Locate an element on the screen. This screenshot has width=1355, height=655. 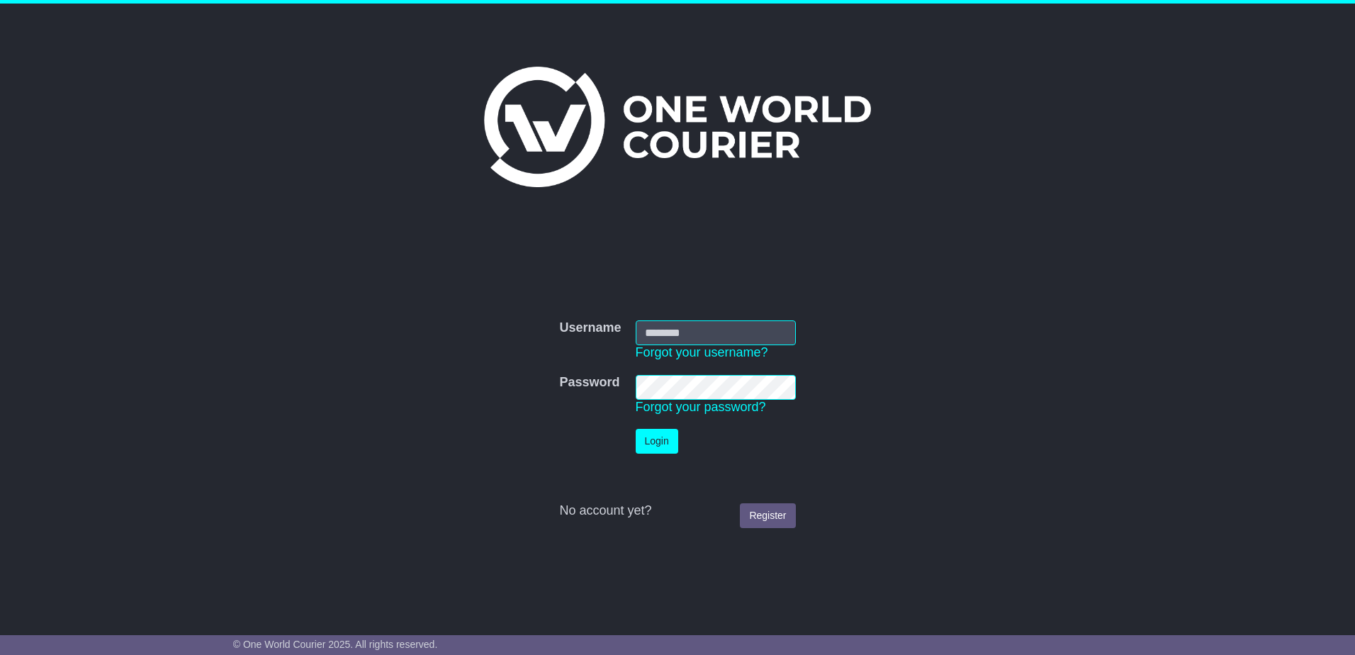
span: © One World Courier 2025. All rights reserved. is located at coordinates (335, 644).